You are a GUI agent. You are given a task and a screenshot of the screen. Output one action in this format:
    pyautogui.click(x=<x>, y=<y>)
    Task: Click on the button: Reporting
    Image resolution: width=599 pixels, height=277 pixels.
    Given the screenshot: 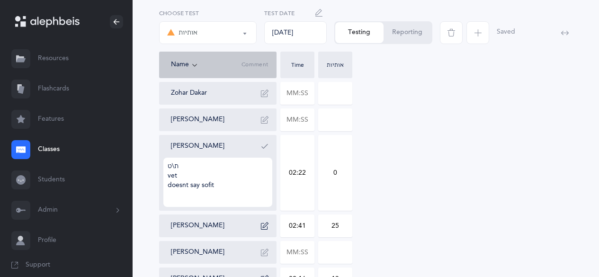 What is the action you would take?
    pyautogui.click(x=407, y=33)
    